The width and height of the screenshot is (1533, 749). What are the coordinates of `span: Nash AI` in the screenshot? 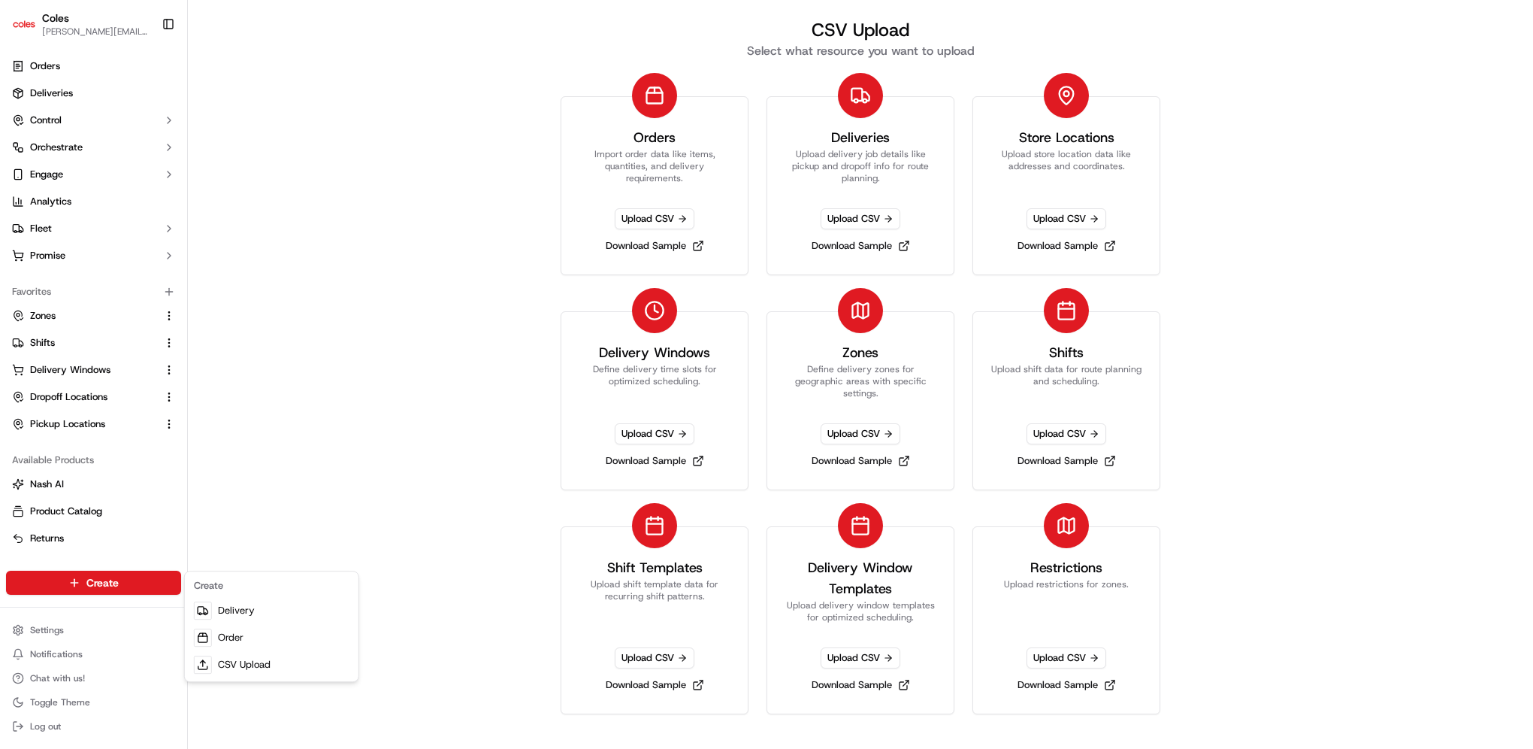 It's located at (47, 484).